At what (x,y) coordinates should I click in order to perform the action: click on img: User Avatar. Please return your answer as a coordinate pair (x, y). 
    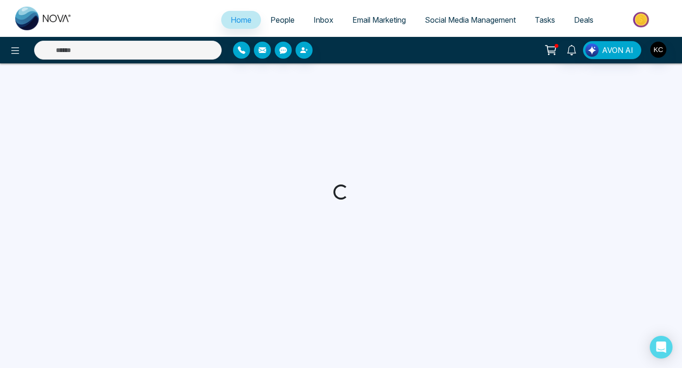
    Looking at the image, I should click on (658, 50).